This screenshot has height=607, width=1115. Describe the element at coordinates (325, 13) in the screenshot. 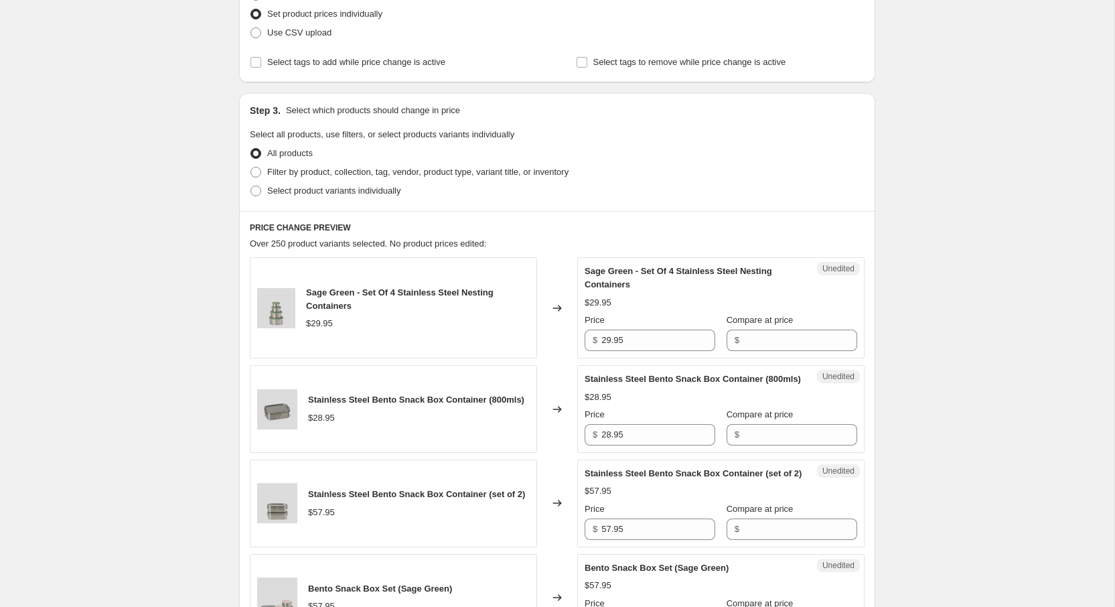

I see `span: Set product prices individually` at that location.